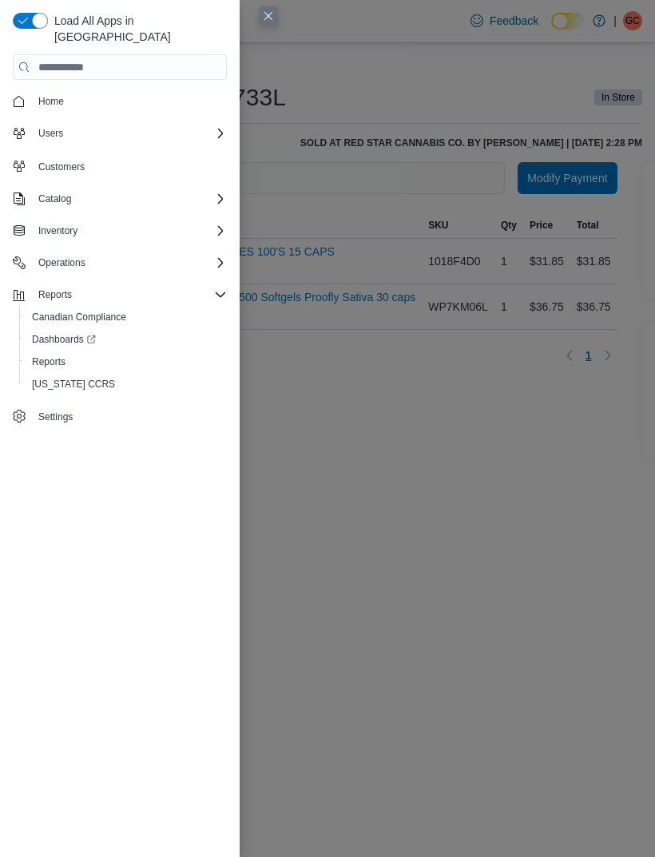 The width and height of the screenshot is (655, 857). I want to click on button: Canadian Compliance, so click(126, 317).